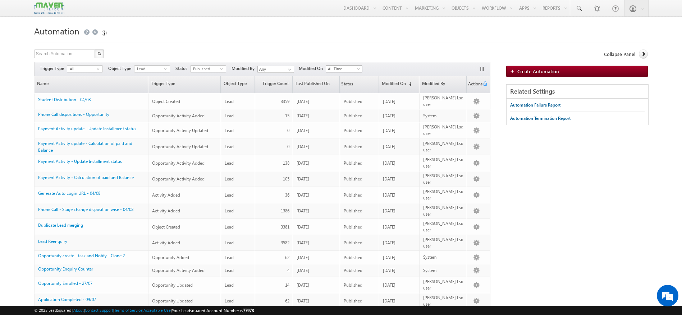 The height and width of the screenshot is (315, 682). What do you see at coordinates (285, 243) in the screenshot?
I see `span: 3582` at bounding box center [285, 243].